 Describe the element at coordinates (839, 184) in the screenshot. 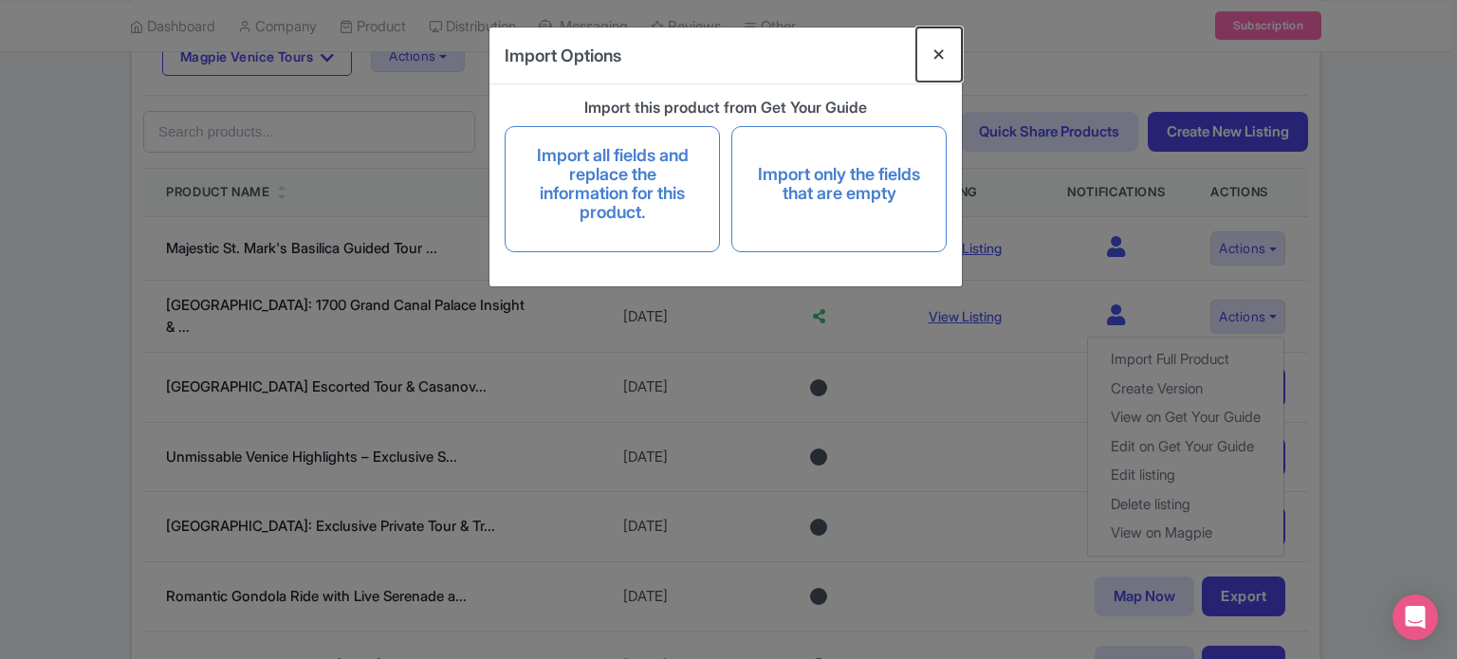

I see `h4: Import only the fields that are empty` at that location.